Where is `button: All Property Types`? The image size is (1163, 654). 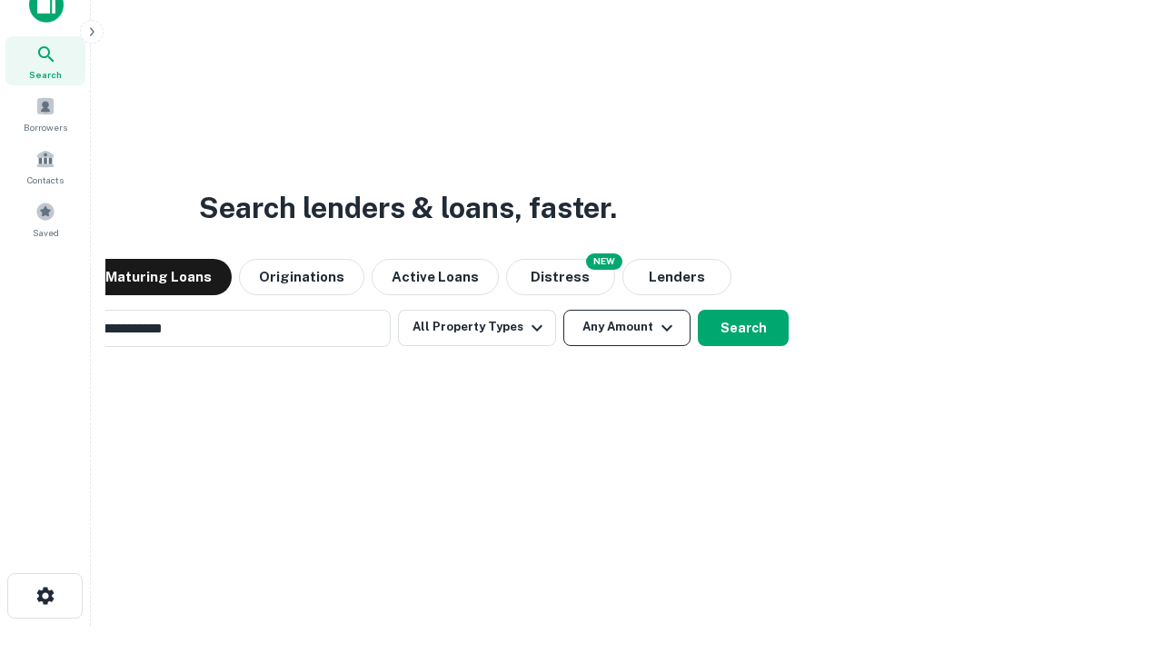 button: All Property Types is located at coordinates (477, 328).